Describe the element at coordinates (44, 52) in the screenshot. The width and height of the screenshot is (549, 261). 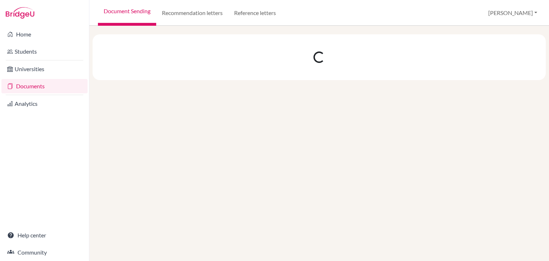
I see `a: Students` at that location.